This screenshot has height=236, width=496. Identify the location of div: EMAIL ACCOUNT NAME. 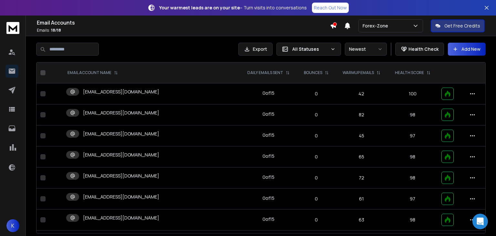
(93, 73).